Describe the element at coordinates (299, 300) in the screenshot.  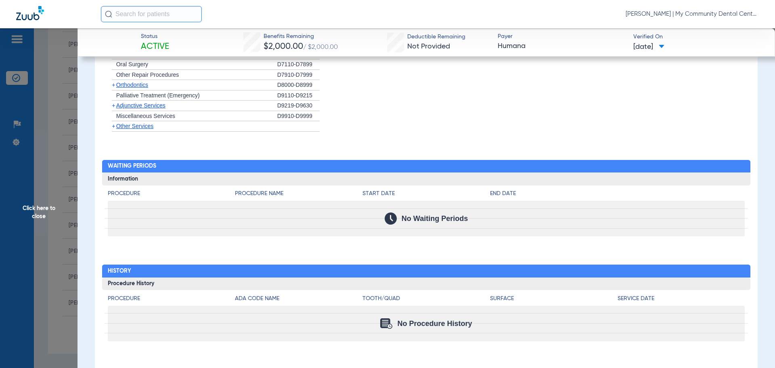
I see `app-breakdown-title: ADA Code Name` at that location.